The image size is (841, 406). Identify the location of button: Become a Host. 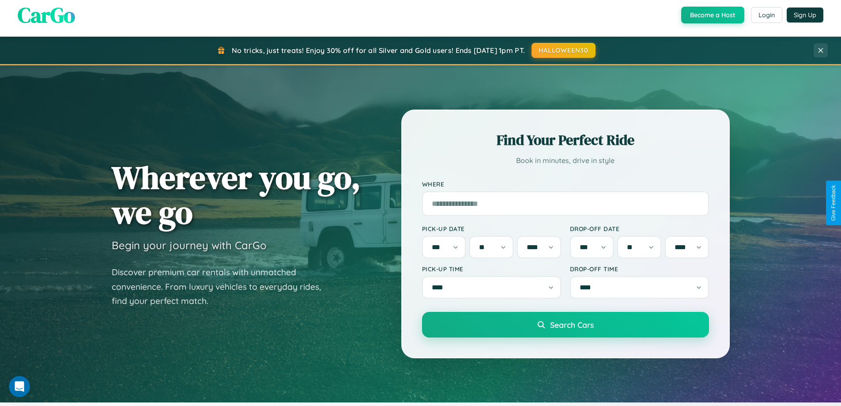
(712, 15).